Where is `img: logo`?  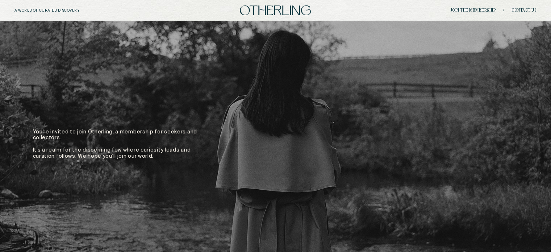
img: logo is located at coordinates (275, 10).